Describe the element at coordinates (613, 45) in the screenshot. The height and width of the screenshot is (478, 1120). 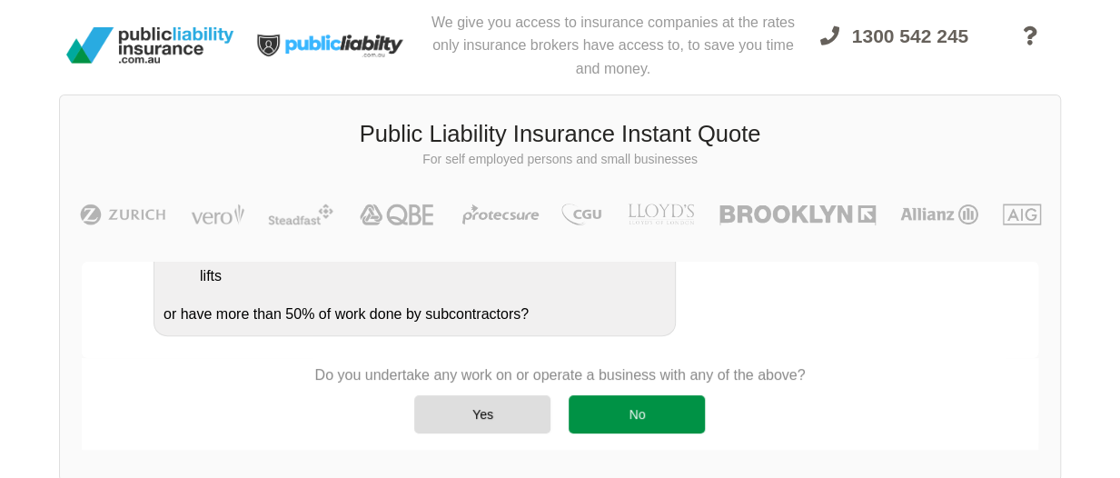
I see `div: We give you access to insurance companies at the rates only insurance brokers have access to, to ...` at that location.